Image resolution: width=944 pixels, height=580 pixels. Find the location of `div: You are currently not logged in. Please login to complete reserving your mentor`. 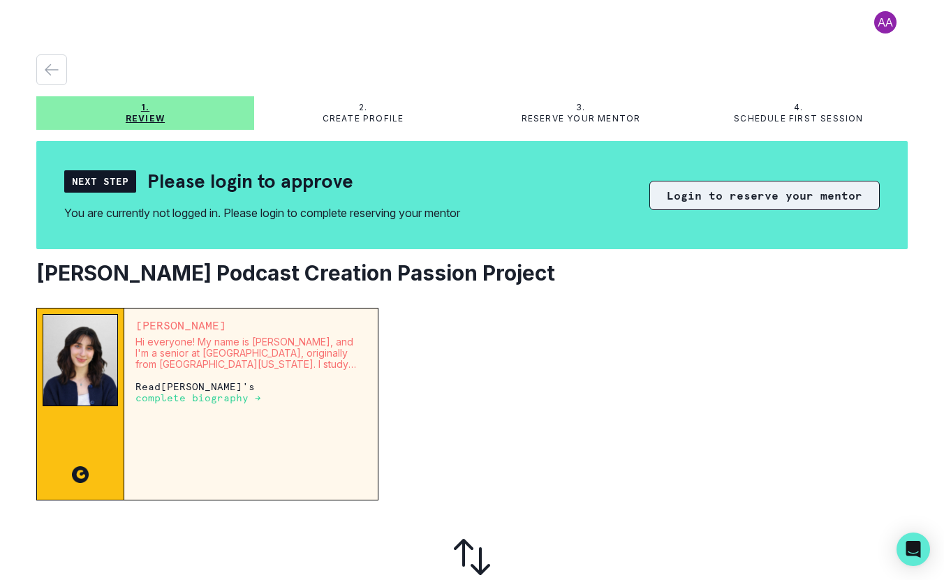

div: You are currently not logged in. Please login to complete reserving your mentor is located at coordinates (262, 213).